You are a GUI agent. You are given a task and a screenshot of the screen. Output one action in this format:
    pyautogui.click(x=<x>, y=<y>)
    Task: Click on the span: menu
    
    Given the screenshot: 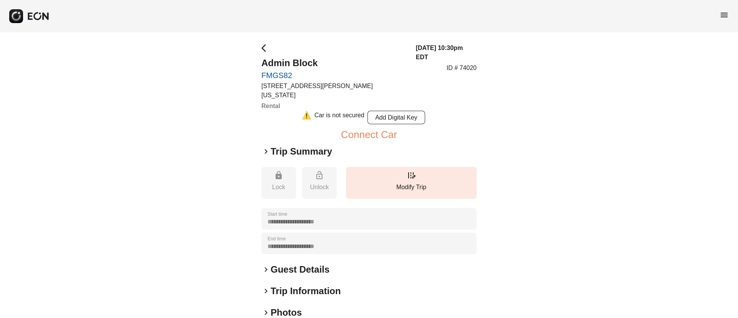 What is the action you would take?
    pyautogui.click(x=724, y=15)
    